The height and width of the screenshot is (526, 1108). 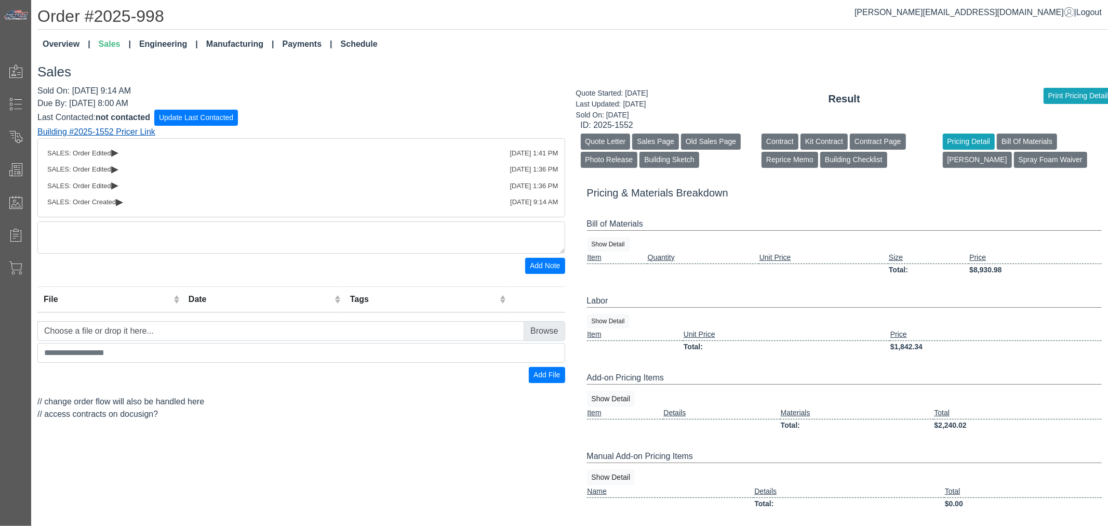 What do you see at coordinates (546, 375) in the screenshot?
I see `span: Add File` at bounding box center [546, 375].